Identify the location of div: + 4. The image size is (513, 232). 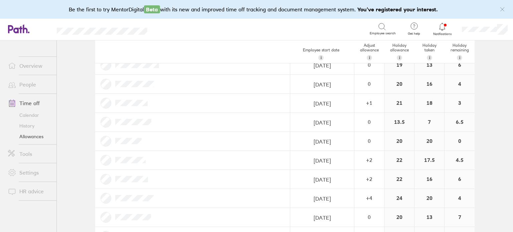
(369, 198).